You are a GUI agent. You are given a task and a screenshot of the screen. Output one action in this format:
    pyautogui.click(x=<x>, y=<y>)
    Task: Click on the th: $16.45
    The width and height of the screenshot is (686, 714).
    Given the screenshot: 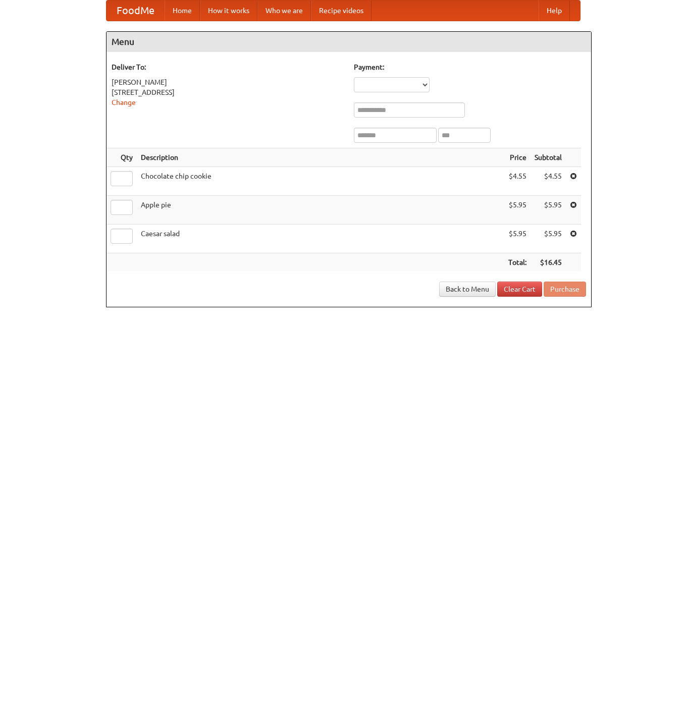 What is the action you would take?
    pyautogui.click(x=548, y=262)
    